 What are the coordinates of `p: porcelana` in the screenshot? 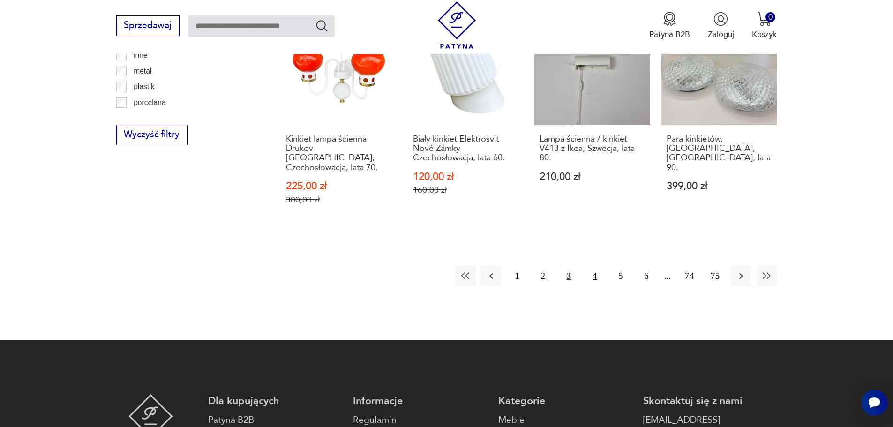 It's located at (150, 103).